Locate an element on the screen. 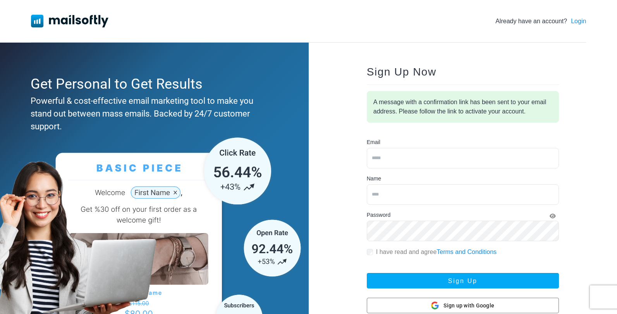  a: Terms and Conditions is located at coordinates (466, 252).